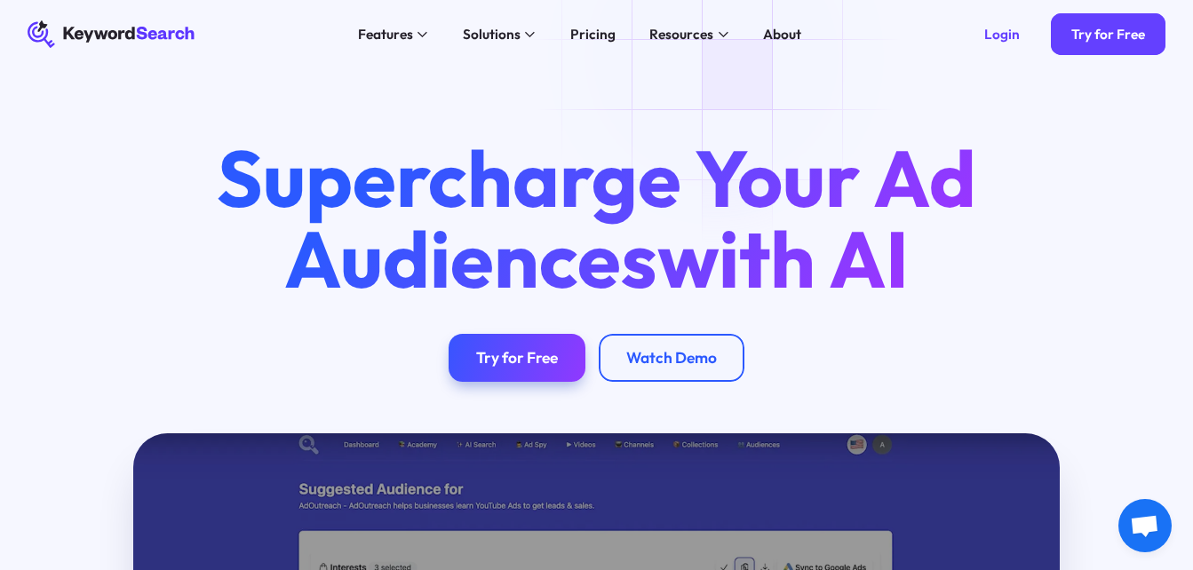 The image size is (1193, 570). What do you see at coordinates (1002, 34) in the screenshot?
I see `div: Login` at bounding box center [1002, 34].